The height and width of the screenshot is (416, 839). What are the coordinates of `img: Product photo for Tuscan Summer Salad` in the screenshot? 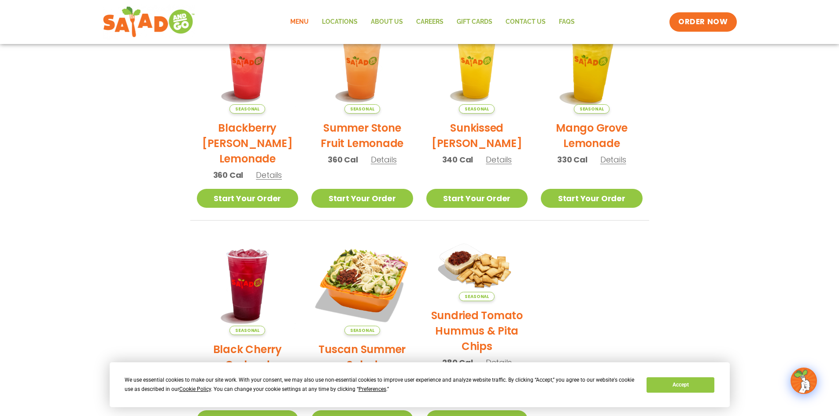 It's located at (362, 284).